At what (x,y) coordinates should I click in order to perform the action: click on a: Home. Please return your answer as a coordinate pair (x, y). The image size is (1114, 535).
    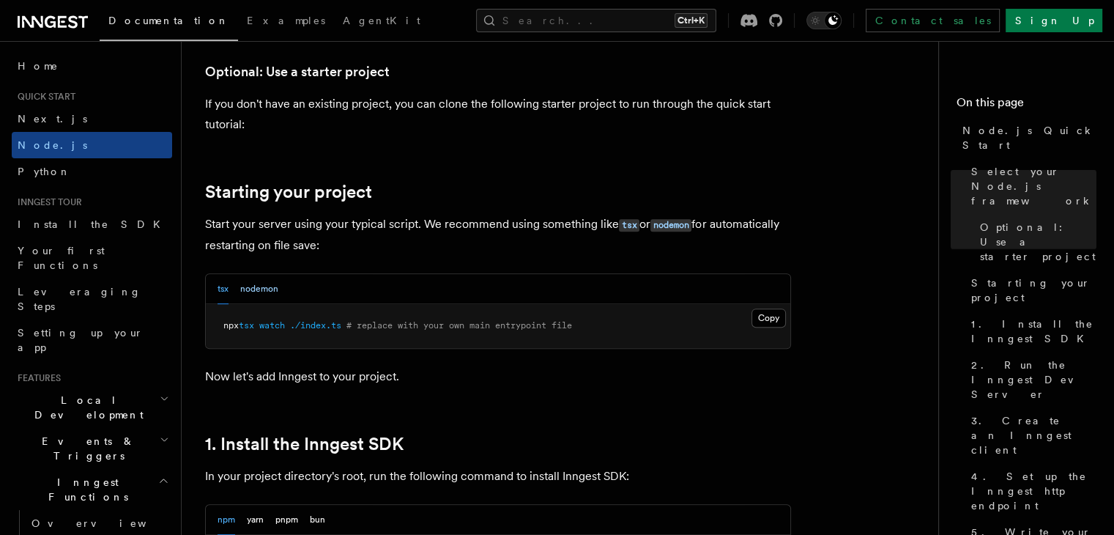
    Looking at the image, I should click on (92, 66).